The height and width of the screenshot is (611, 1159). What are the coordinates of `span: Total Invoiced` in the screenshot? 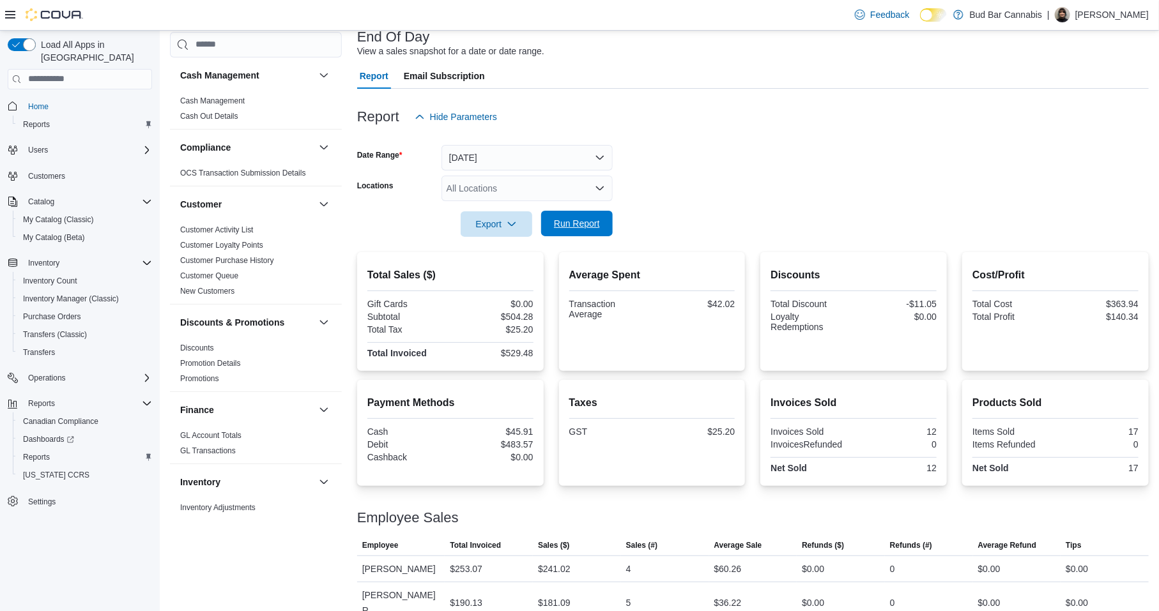 It's located at (475, 545).